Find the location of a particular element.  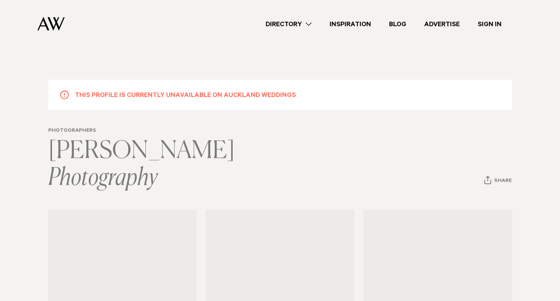

h5: This profile is currently unavailable on Auckland Weddings is located at coordinates (185, 95).